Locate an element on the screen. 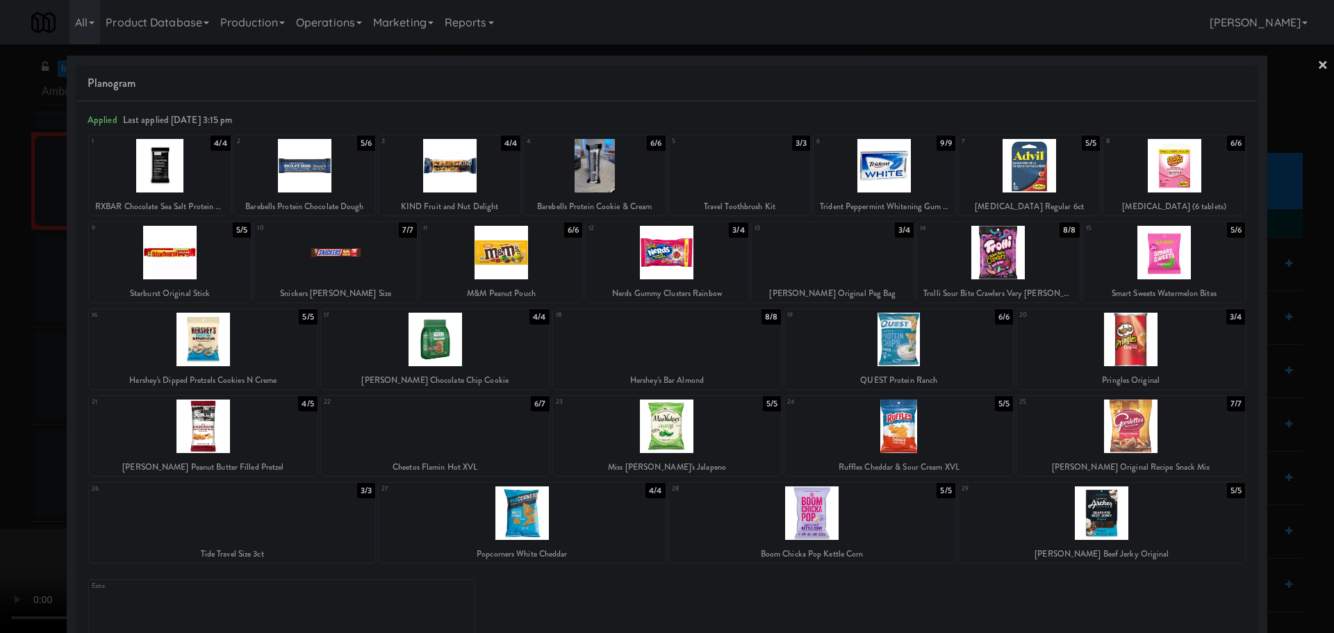 The height and width of the screenshot is (633, 1334). div: Hershey's Dipped Pretzels Cookies N Creme is located at coordinates (203, 380).